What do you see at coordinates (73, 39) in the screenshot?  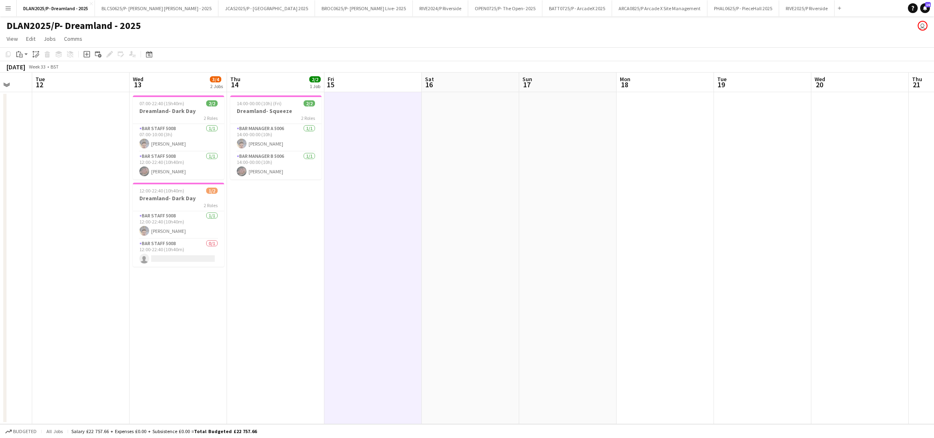 I see `span: Comms` at bounding box center [73, 39].